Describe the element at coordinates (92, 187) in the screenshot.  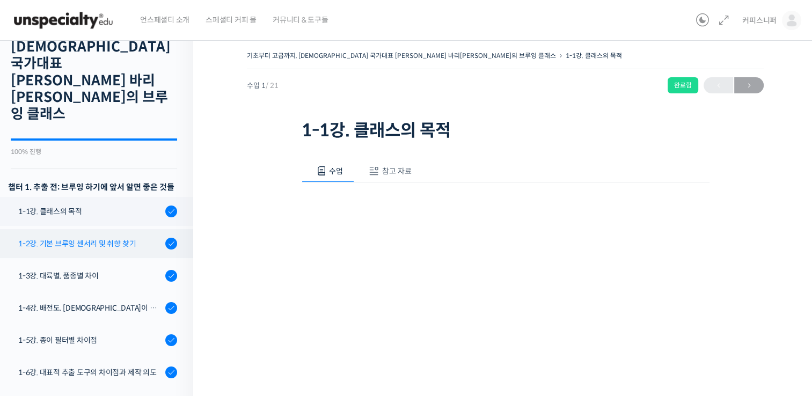
I see `h3: 챕터 1. 추출 전: 브루잉 하기에 앞서 알면 좋은 것들` at that location.